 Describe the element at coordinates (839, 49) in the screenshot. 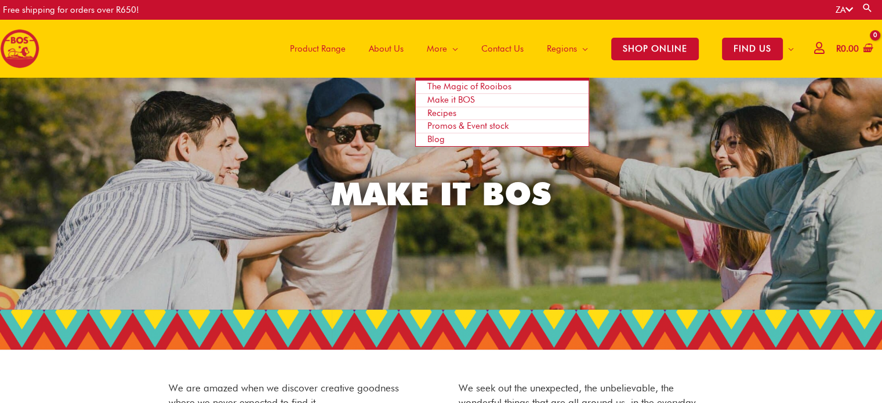

I see `span: R` at that location.